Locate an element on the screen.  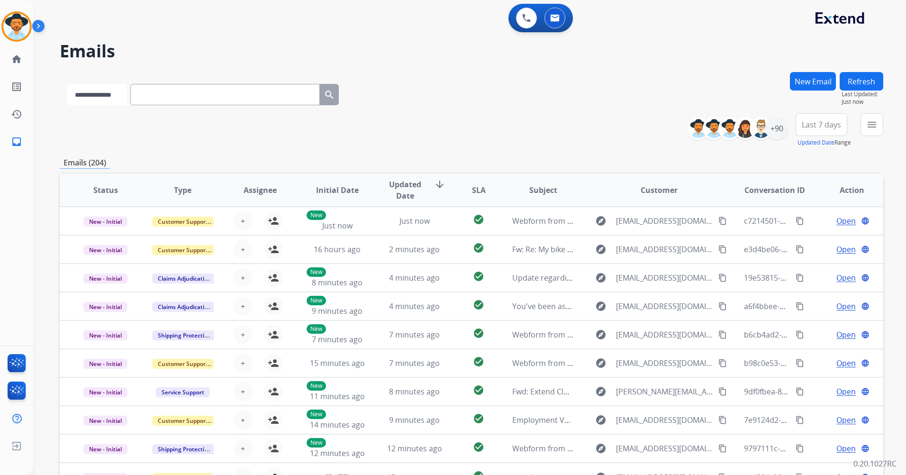
span: 11 minutes ago is located at coordinates (338, 396).